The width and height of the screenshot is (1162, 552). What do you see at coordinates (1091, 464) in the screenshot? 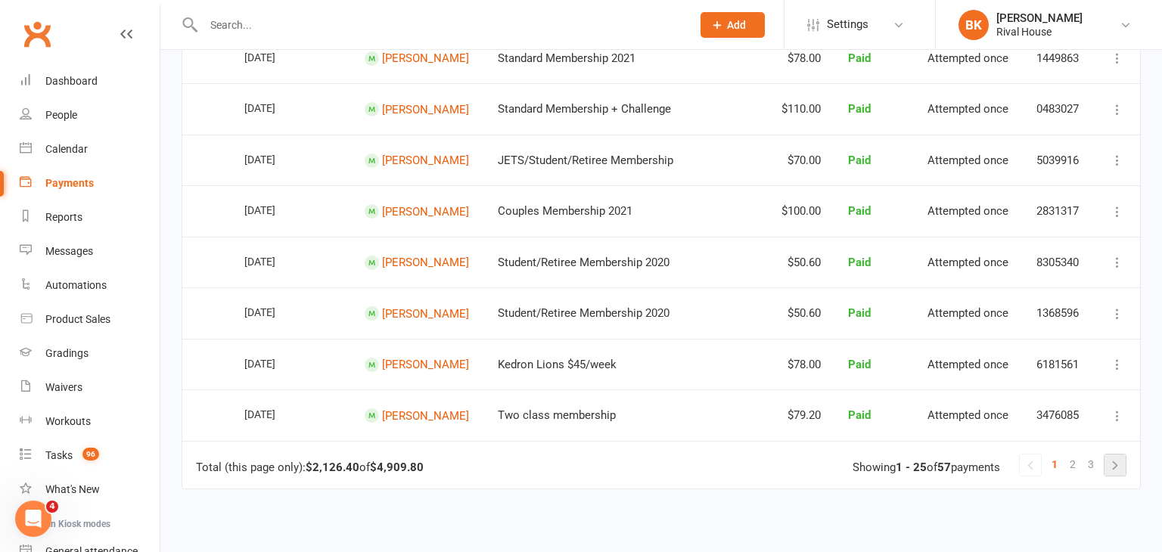
I see `span: 3` at bounding box center [1091, 464].